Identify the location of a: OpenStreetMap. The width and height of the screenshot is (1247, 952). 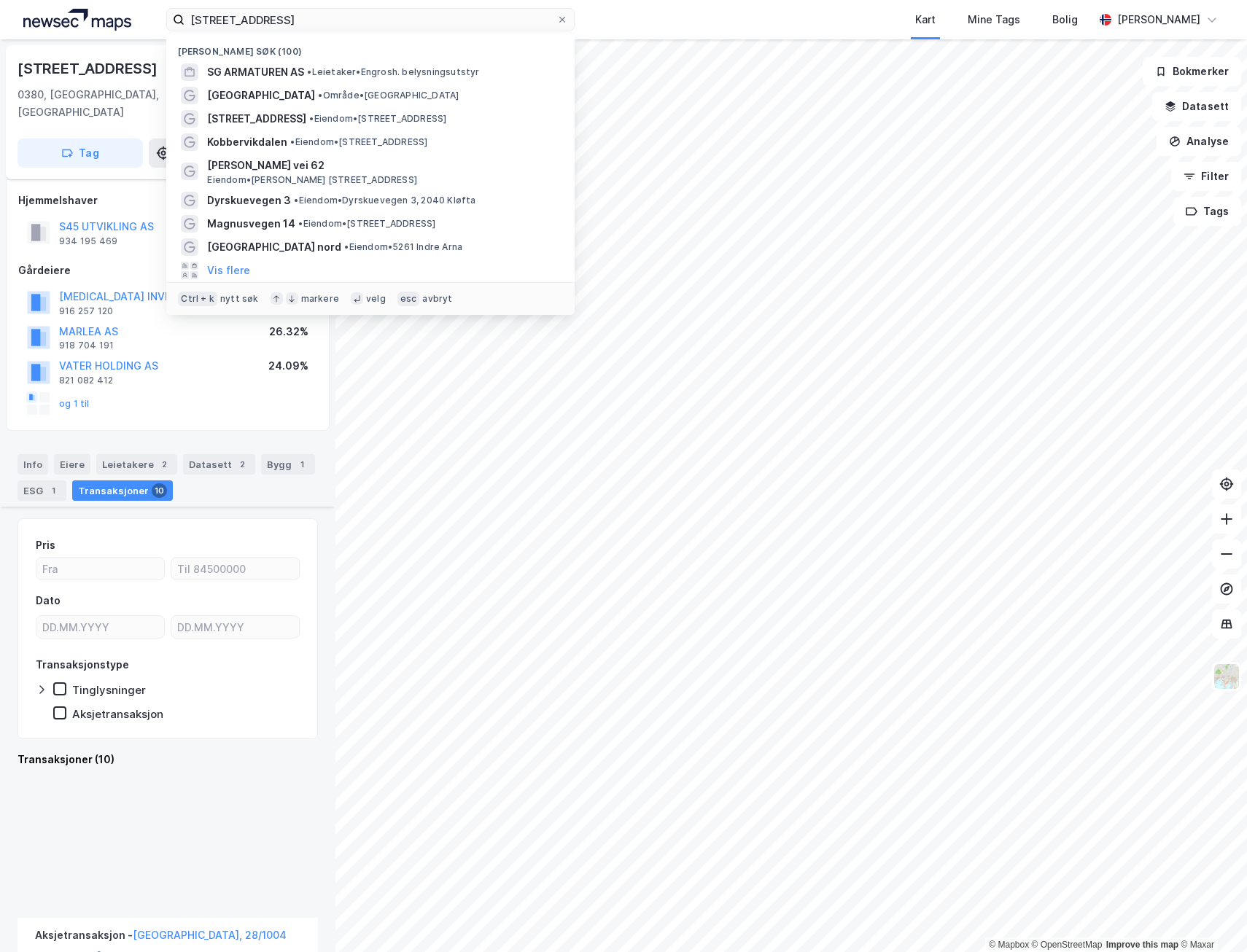
(1067, 945).